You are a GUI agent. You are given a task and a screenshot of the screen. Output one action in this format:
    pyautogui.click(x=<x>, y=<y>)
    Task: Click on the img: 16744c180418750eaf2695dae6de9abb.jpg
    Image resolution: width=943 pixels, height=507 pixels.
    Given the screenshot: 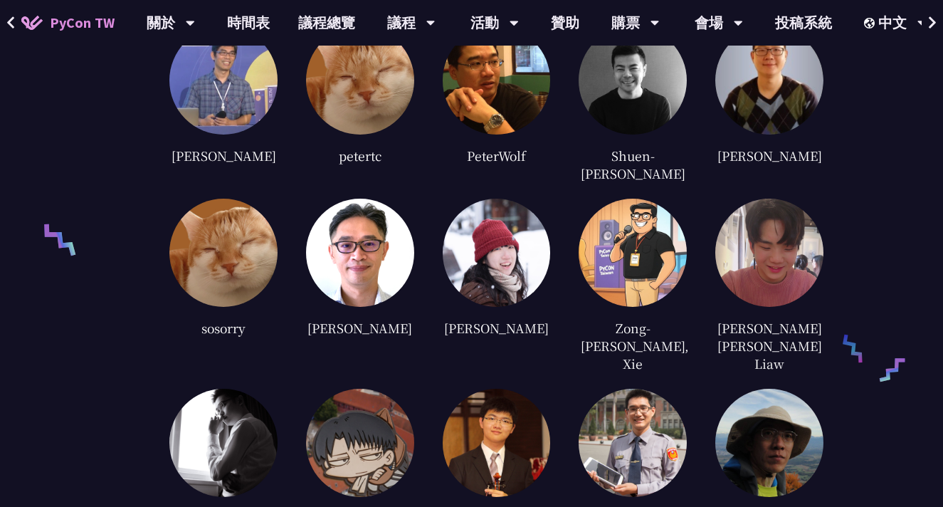 What is the action you would take?
    pyautogui.click(x=360, y=443)
    